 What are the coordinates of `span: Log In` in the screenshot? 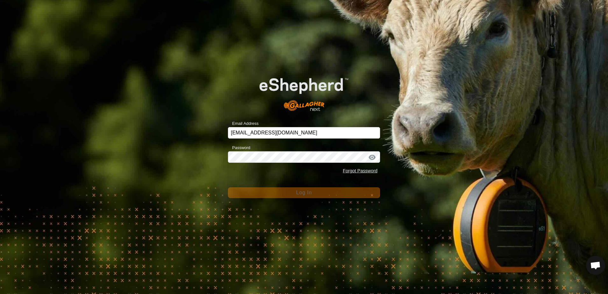 It's located at (304, 192).